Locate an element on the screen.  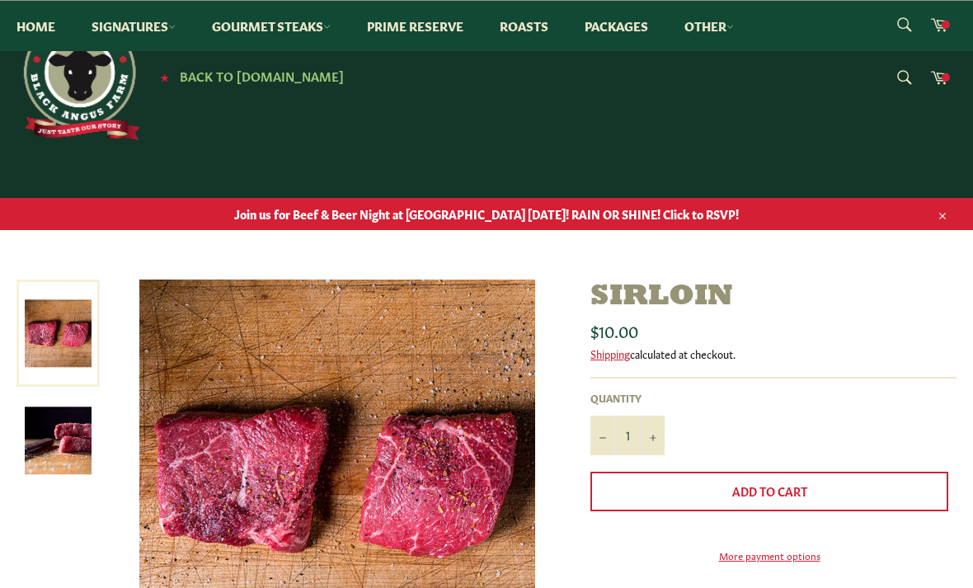
button: Add to Cart is located at coordinates (769, 491).